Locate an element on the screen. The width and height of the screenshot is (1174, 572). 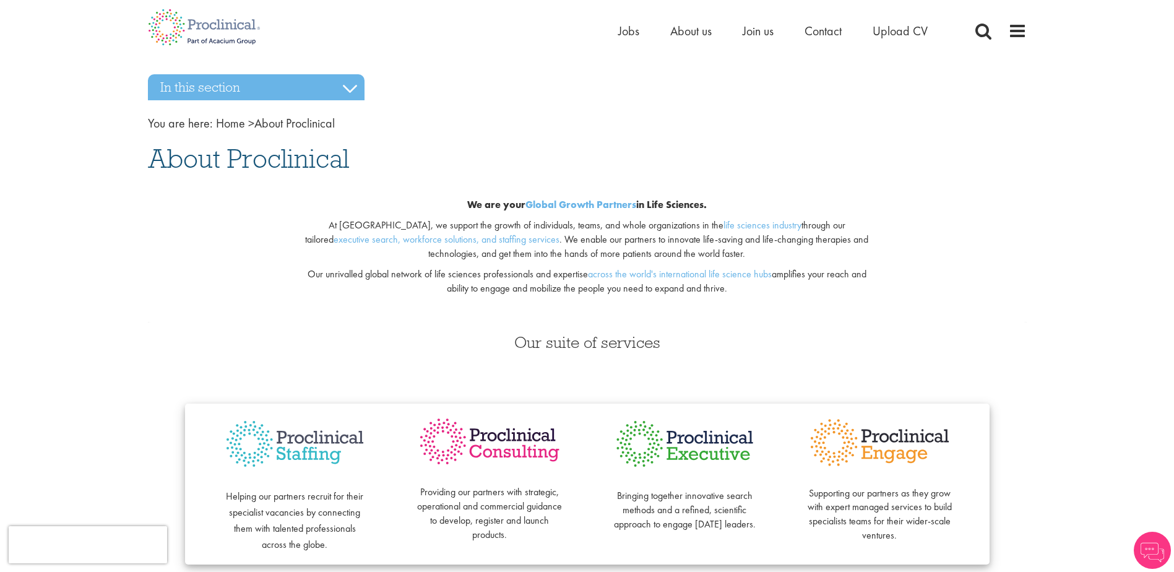
b: We are your in Life Sciences. is located at coordinates (587, 204).